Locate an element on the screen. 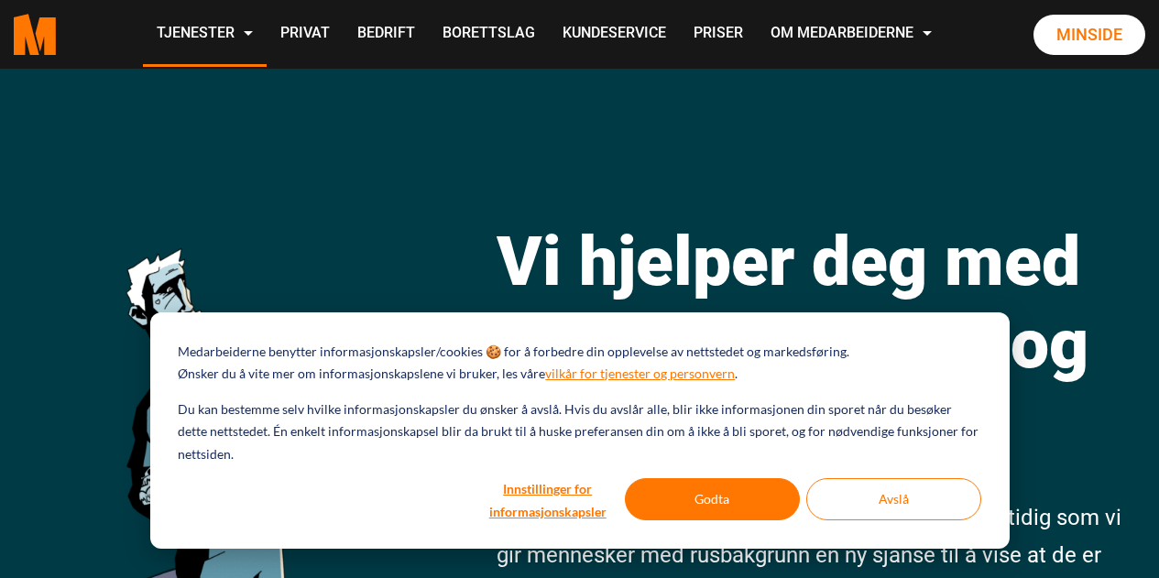 This screenshot has height=578, width=1159. div: Cookie banner is located at coordinates (580, 431).